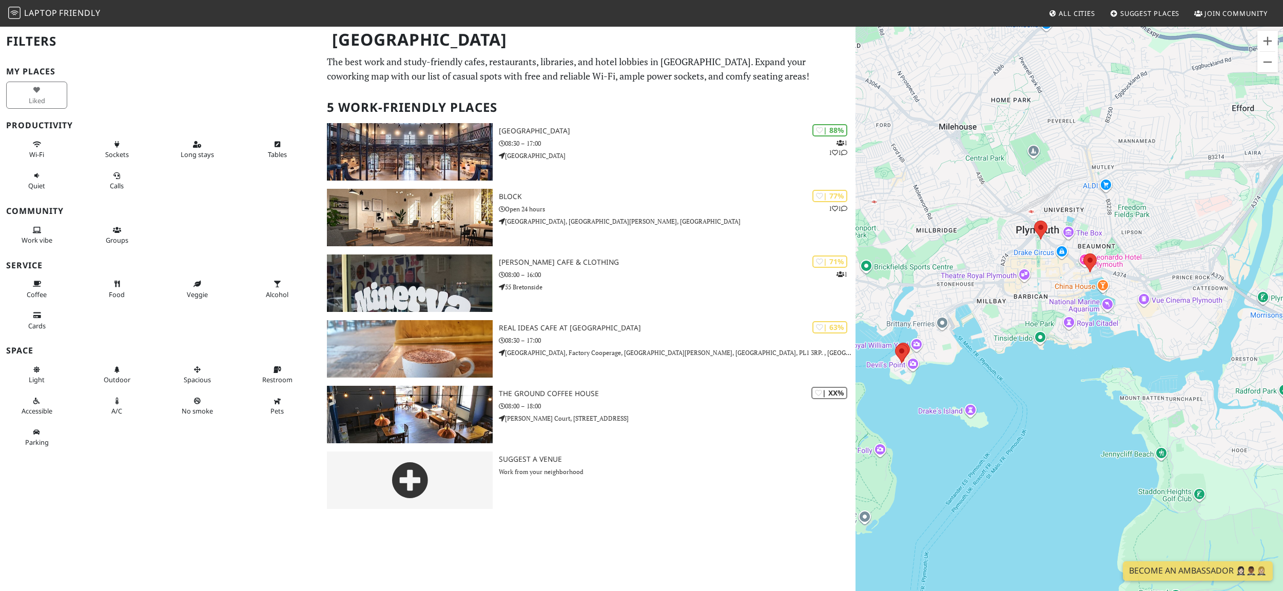 The width and height of the screenshot is (1283, 591). I want to click on h3: The Ground Coffee House, so click(677, 394).